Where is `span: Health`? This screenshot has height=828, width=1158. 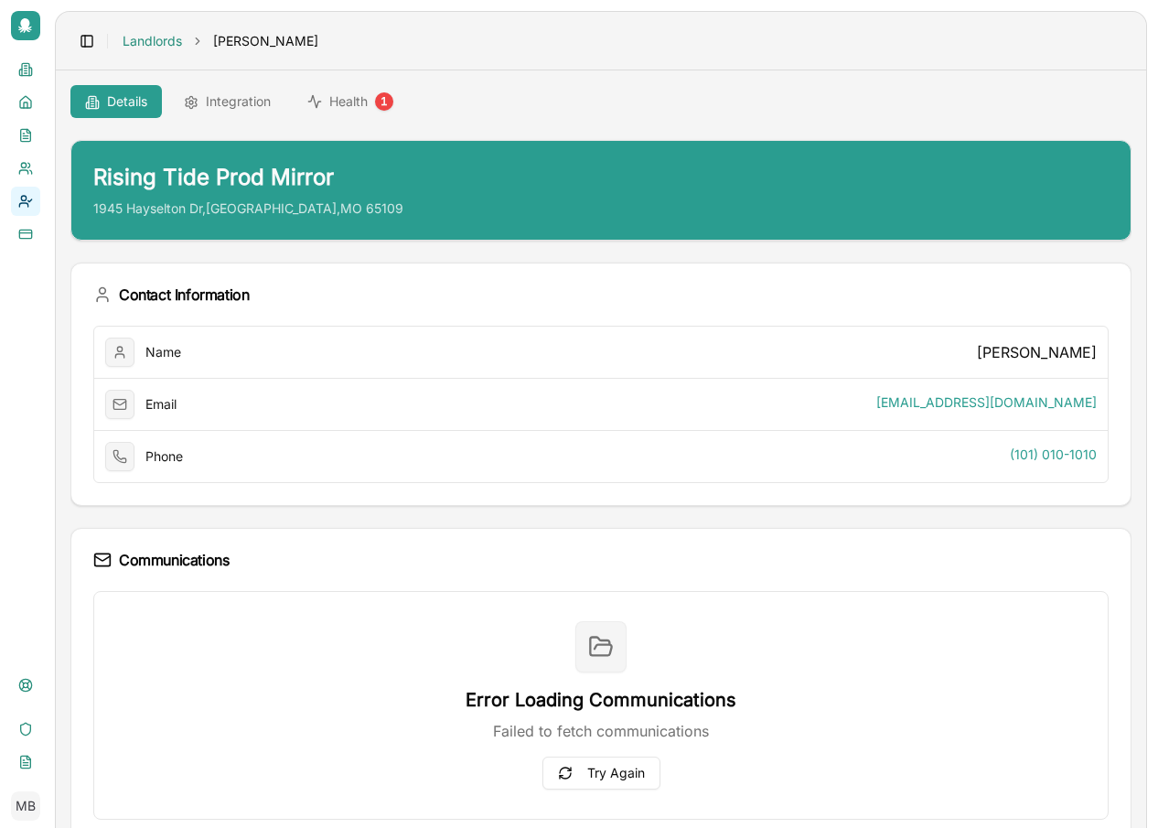 span: Health is located at coordinates (349, 102).